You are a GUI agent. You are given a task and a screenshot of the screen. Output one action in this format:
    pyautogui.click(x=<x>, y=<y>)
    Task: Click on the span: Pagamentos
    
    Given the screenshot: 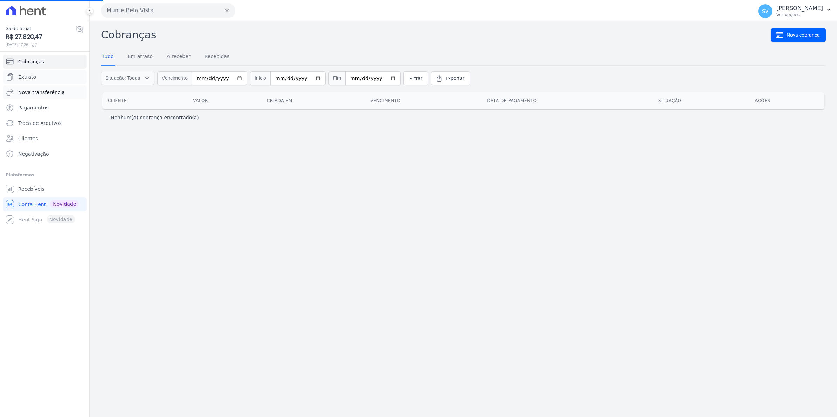 What is the action you would take?
    pyautogui.click(x=33, y=108)
    